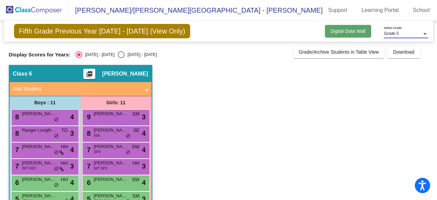 This screenshot has height=200, width=437. Describe the element at coordinates (403, 52) in the screenshot. I see `span: Download` at that location.